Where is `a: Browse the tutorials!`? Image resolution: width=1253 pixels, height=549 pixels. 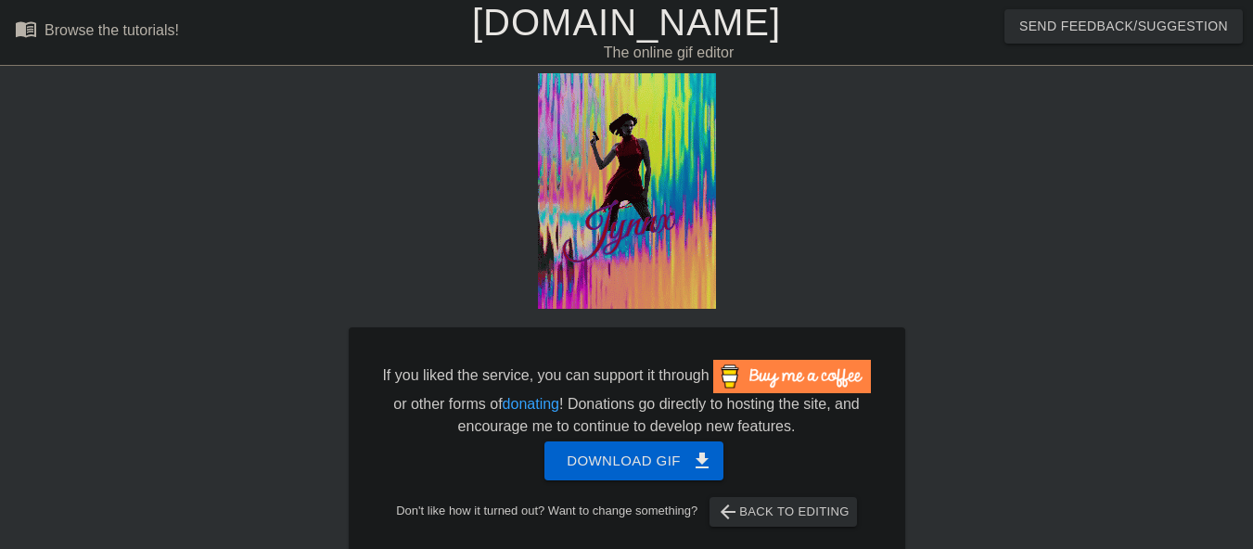 a: Browse the tutorials! is located at coordinates (96, 32).